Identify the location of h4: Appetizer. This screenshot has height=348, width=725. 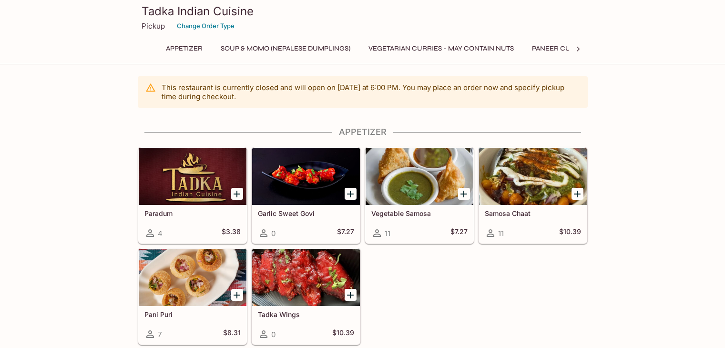
(363, 132).